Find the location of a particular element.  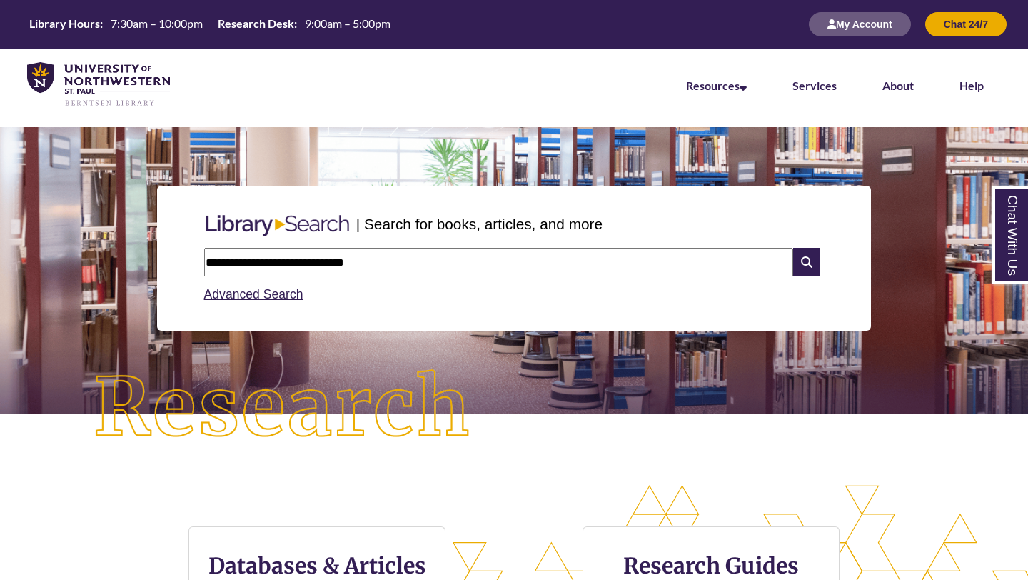

a: Hours Today is located at coordinates (210, 24).